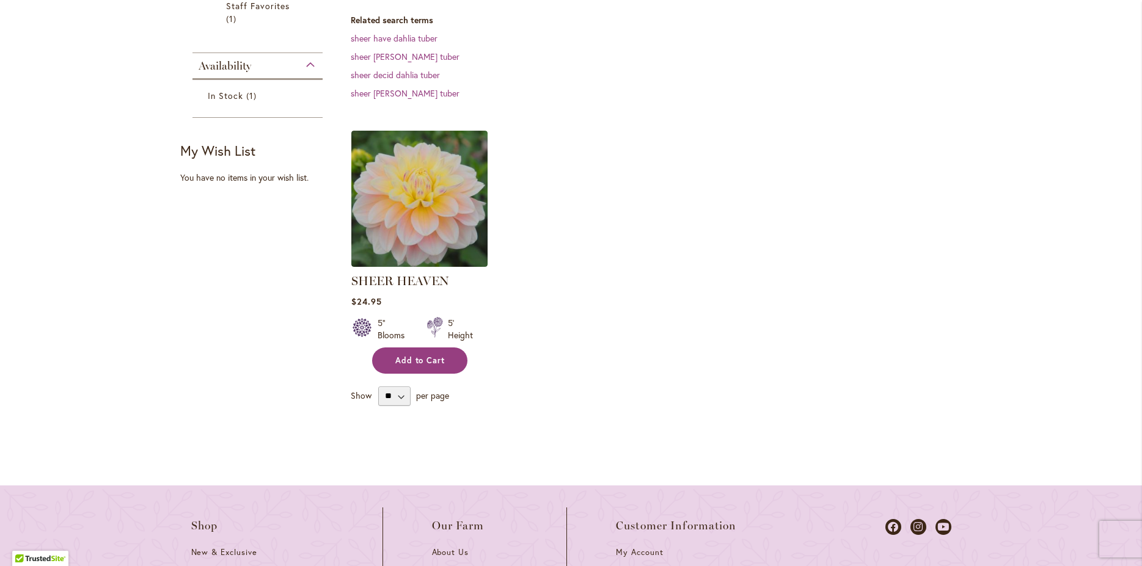 The width and height of the screenshot is (1142, 566). What do you see at coordinates (225, 95) in the screenshot?
I see `span: In Stock` at bounding box center [225, 95].